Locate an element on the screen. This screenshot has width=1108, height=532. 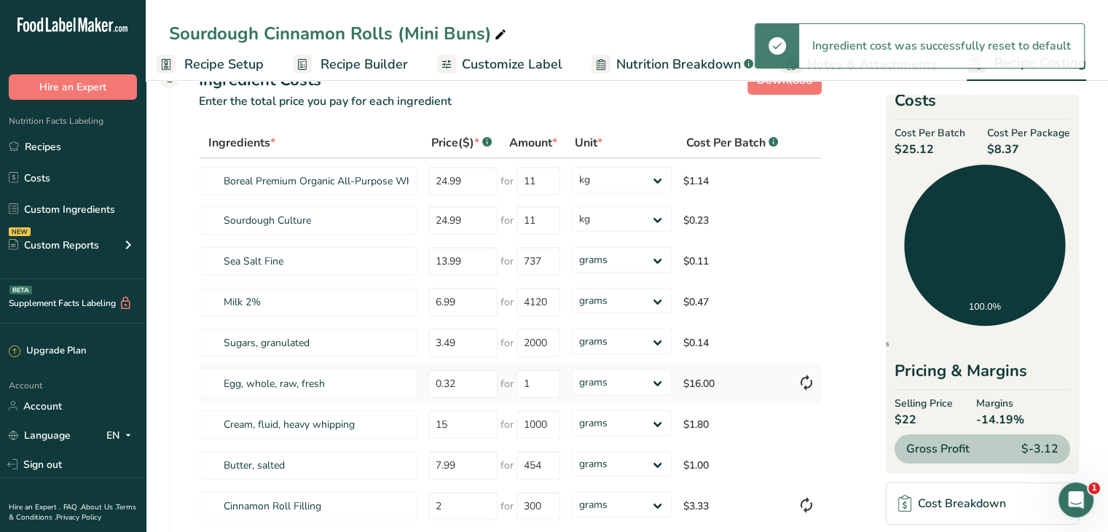
div: Ingredient cost was successfully reset to default is located at coordinates (941, 46).